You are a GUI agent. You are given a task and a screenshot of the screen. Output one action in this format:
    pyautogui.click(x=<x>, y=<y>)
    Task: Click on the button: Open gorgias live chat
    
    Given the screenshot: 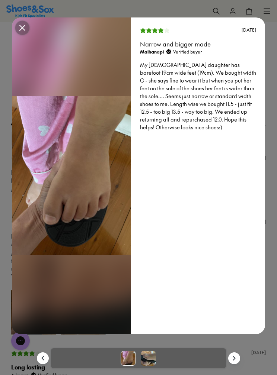 What is the action you would take?
    pyautogui.click(x=13, y=12)
    